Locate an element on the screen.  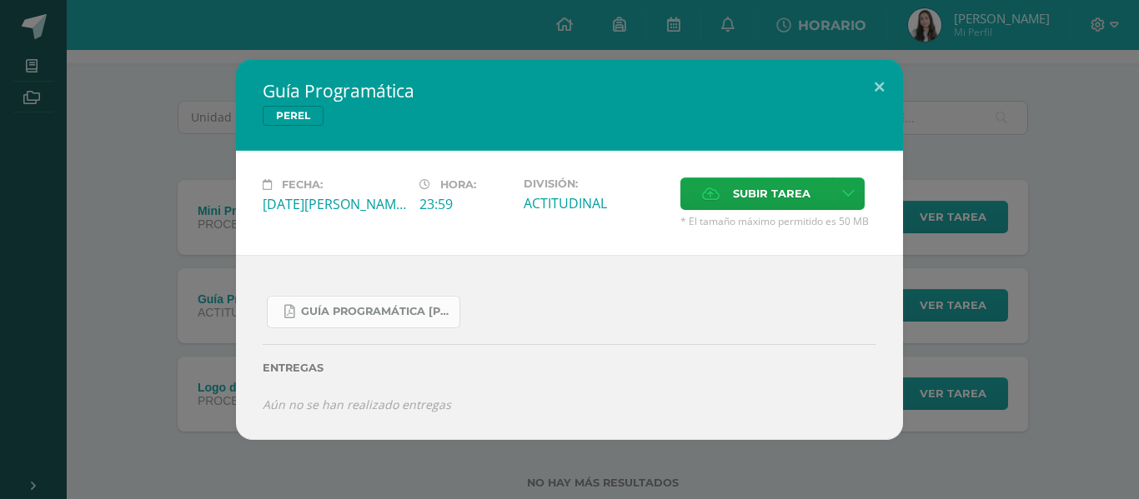
h2: Guía Programática is located at coordinates (569, 91).